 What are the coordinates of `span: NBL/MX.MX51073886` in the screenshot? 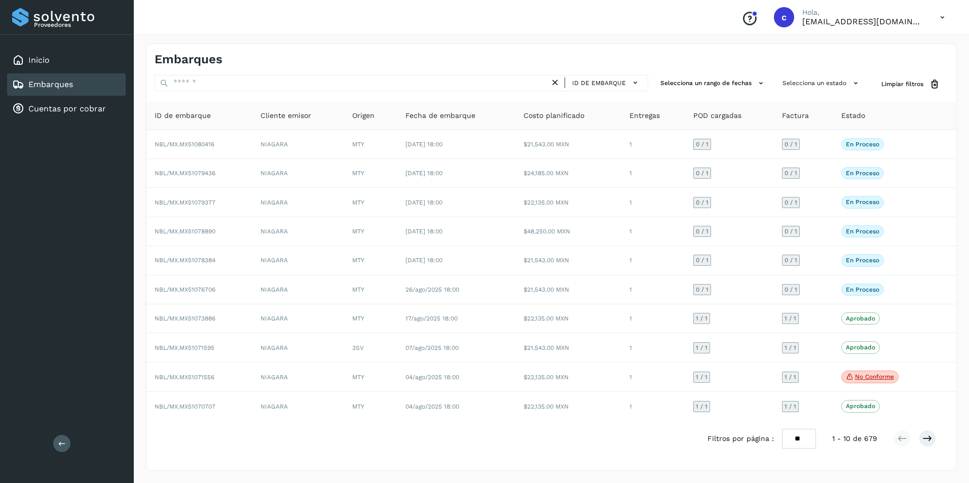 It's located at (185, 319).